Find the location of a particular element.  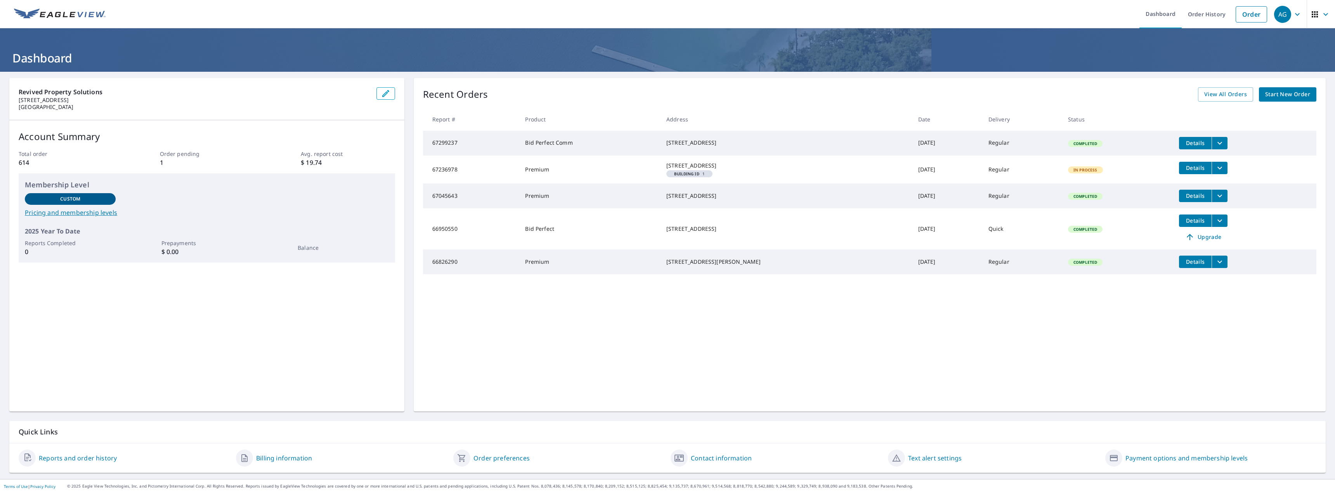

td: Bid Perfect Comm is located at coordinates (589, 143).